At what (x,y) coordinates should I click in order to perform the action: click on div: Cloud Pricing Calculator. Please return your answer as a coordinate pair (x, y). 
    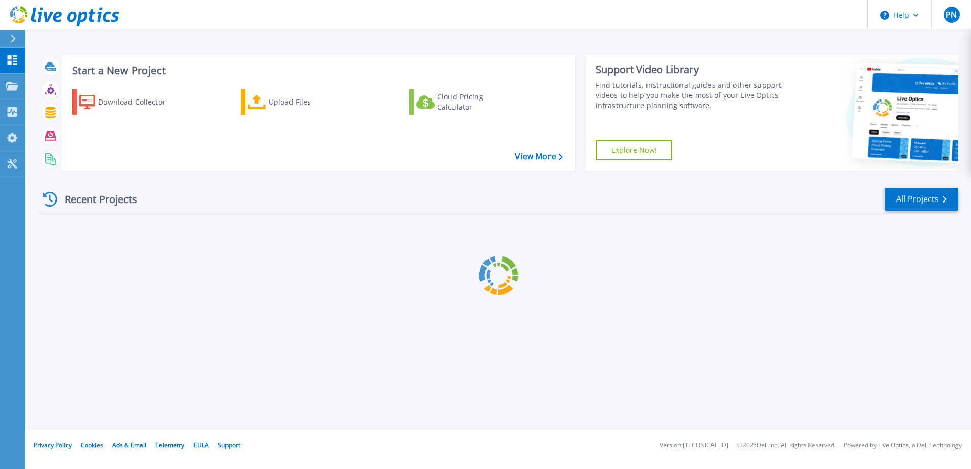
    Looking at the image, I should click on (478, 102).